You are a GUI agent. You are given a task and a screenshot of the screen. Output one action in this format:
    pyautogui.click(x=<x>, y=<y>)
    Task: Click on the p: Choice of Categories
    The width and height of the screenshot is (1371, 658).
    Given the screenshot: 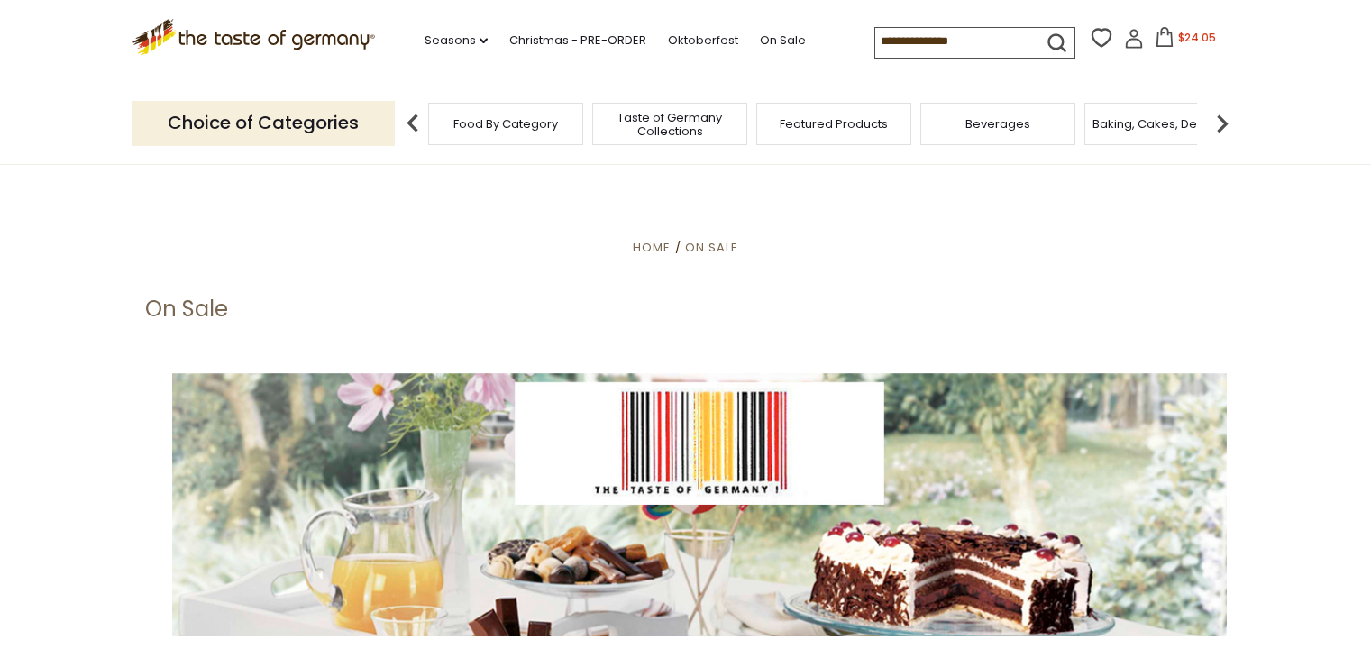 What is the action you would take?
    pyautogui.click(x=263, y=123)
    